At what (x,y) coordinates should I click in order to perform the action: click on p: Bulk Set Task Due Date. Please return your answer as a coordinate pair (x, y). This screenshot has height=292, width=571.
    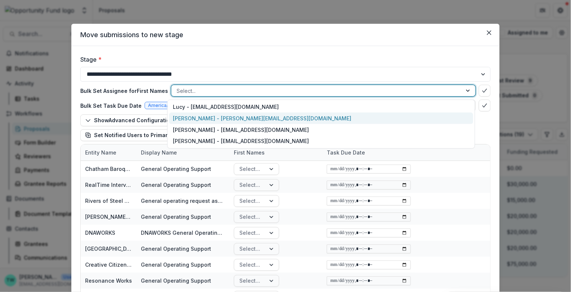
    Looking at the image, I should click on (111, 106).